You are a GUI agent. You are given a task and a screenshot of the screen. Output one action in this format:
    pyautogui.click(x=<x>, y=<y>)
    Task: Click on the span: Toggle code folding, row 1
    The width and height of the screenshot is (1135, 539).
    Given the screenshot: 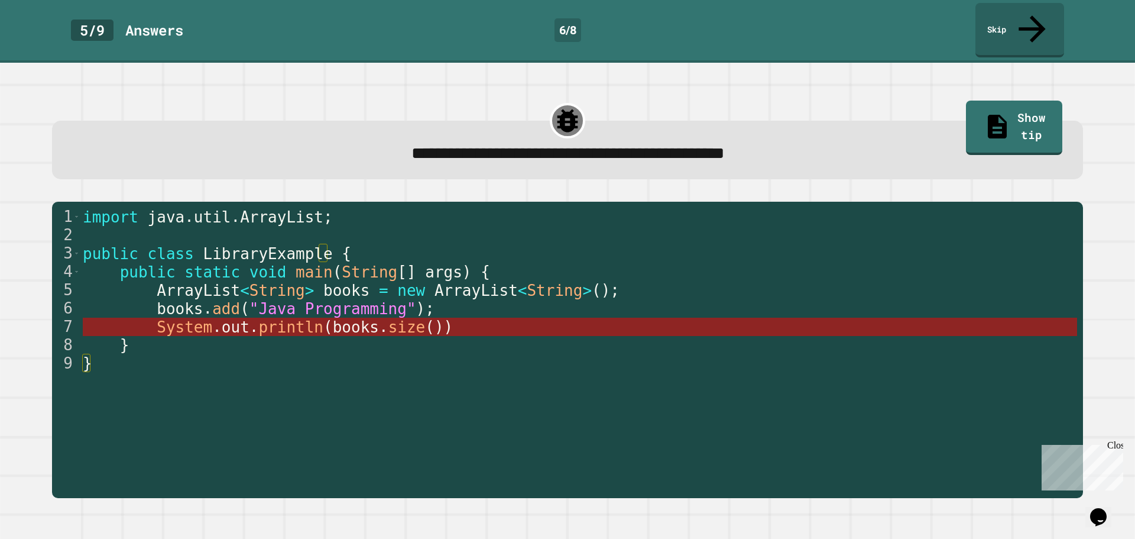 What is the action you would take?
    pyautogui.click(x=76, y=216)
    